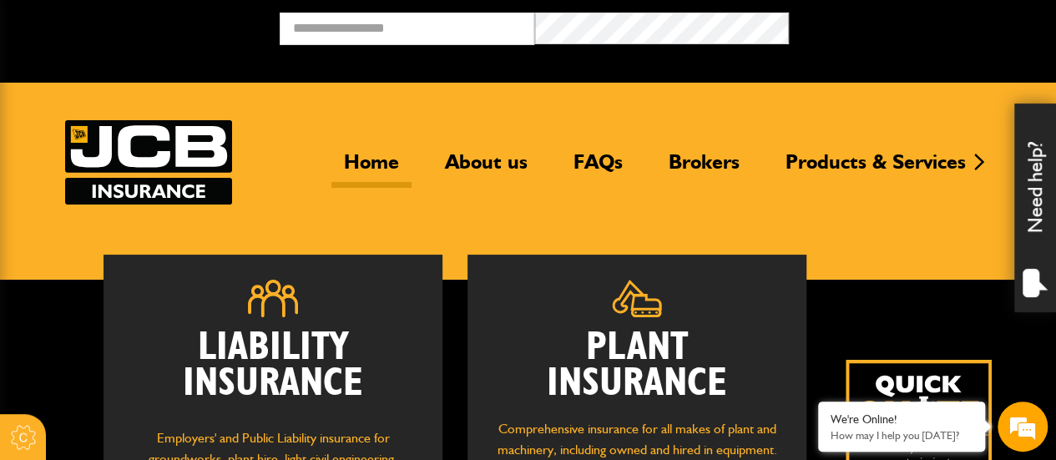  What do you see at coordinates (1035, 208) in the screenshot?
I see `div: Need help?` at bounding box center [1035, 208].